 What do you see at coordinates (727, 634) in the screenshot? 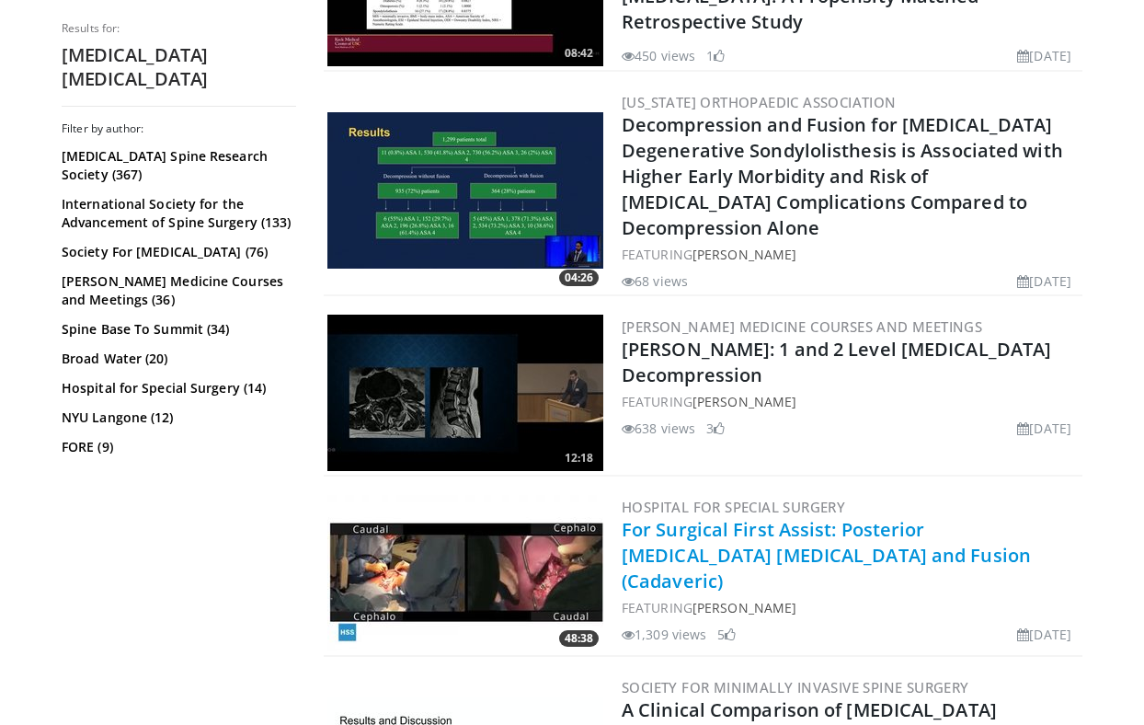
I see `li: 5` at bounding box center [727, 634].